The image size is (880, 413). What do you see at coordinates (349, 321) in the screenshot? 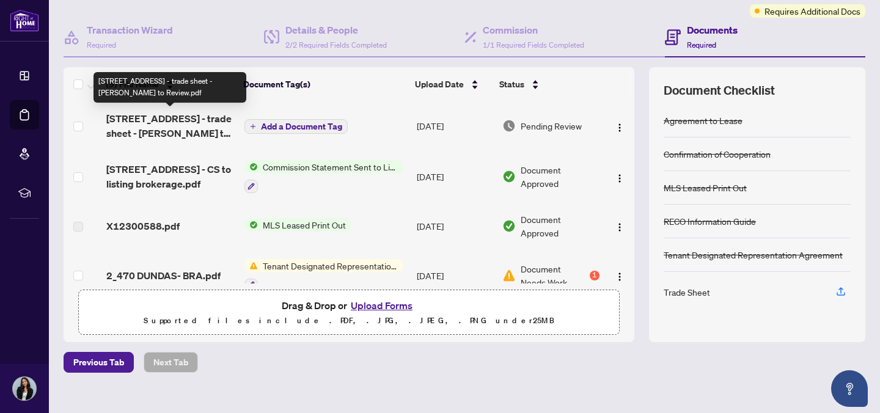
I see `p: Supported files include .PDF, .JPG, .JPEG, .PNG under 25 MB` at bounding box center [349, 321].